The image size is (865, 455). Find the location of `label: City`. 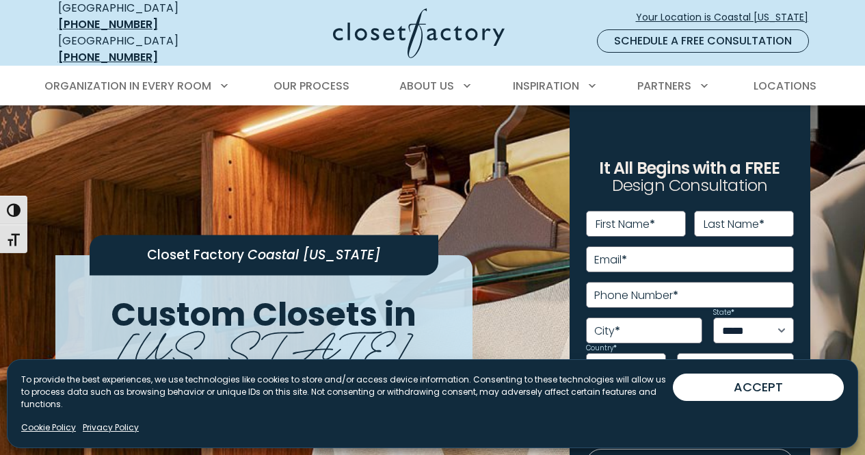

label: City is located at coordinates (607, 331).